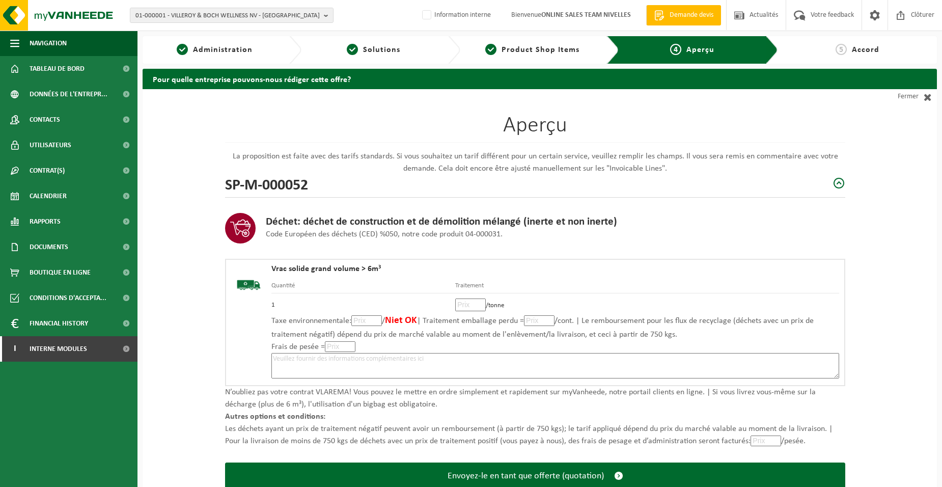  Describe the element at coordinates (535, 435) in the screenshot. I see `p: Les déchets ayant un prix de traitement négatif peuvent avoir un remboursement (à partir de 750 k...` at that location.